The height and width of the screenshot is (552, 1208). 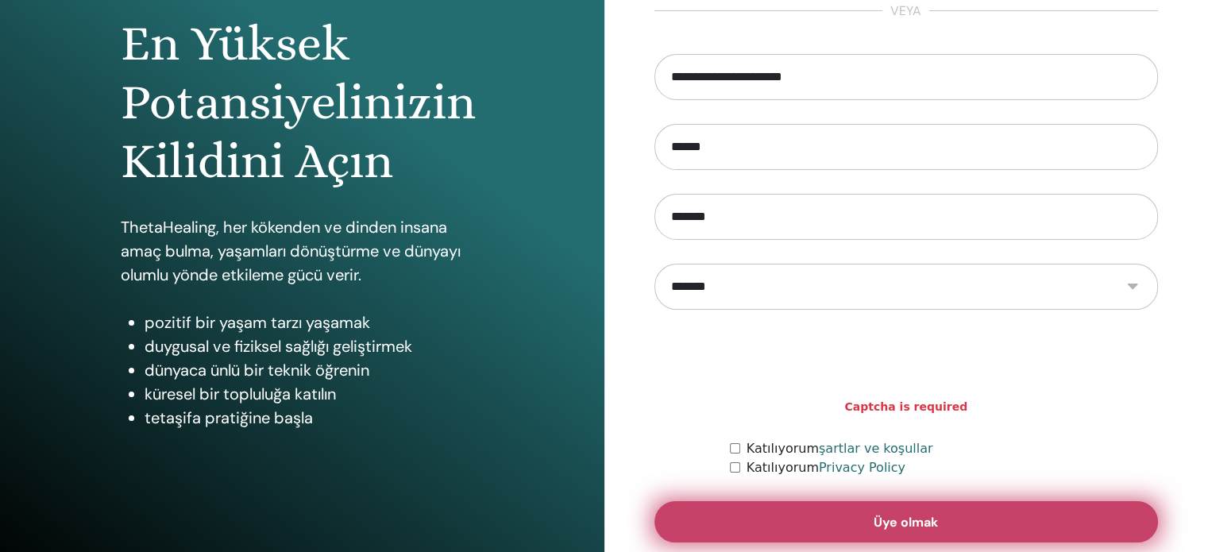 I want to click on button: Üye olmak, so click(x=906, y=522).